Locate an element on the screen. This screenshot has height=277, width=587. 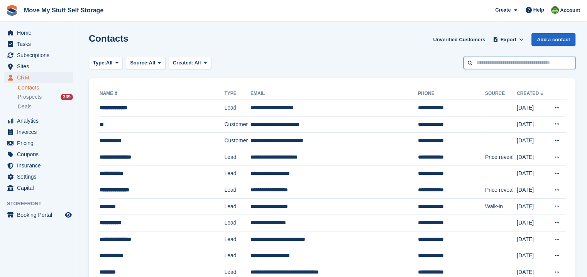
th: Phone is located at coordinates (451, 94).